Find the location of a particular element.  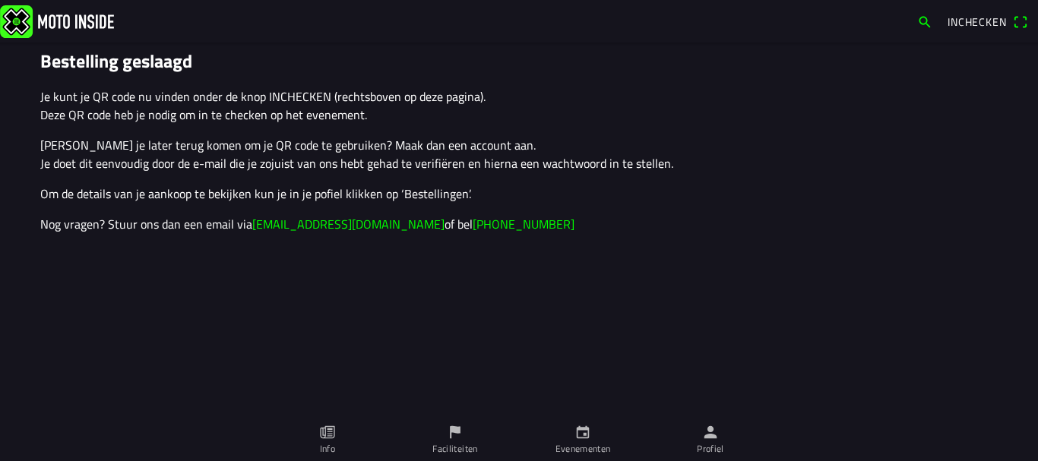

ion-label: Profiel is located at coordinates (711, 449).